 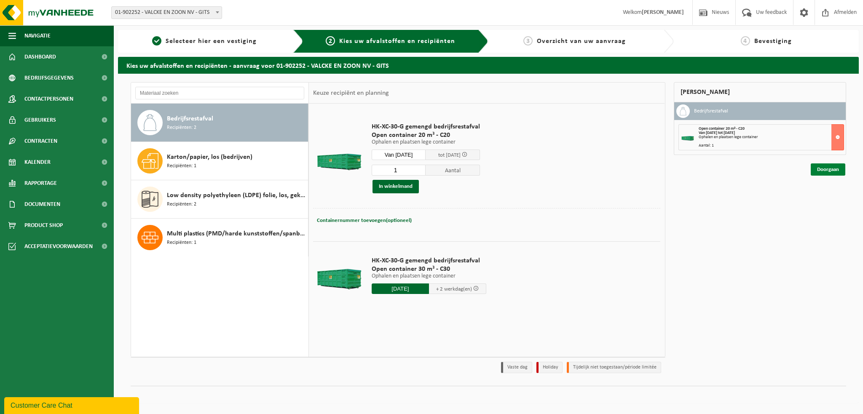 What do you see at coordinates (40, 120) in the screenshot?
I see `span: Gebruikers` at bounding box center [40, 120].